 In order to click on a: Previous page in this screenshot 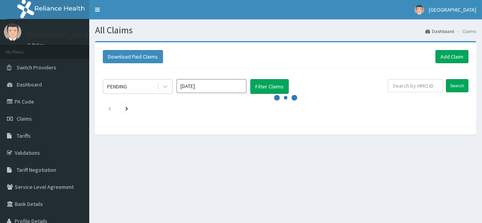, I will do `click(109, 108)`.